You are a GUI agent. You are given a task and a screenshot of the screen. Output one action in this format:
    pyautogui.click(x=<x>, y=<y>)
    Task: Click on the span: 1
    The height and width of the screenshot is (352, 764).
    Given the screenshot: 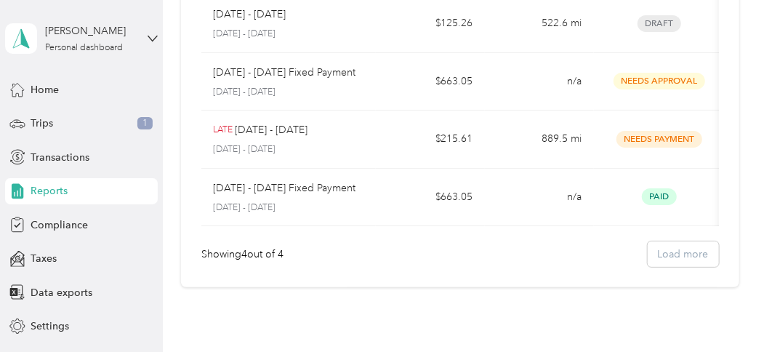 What is the action you would take?
    pyautogui.click(x=145, y=124)
    